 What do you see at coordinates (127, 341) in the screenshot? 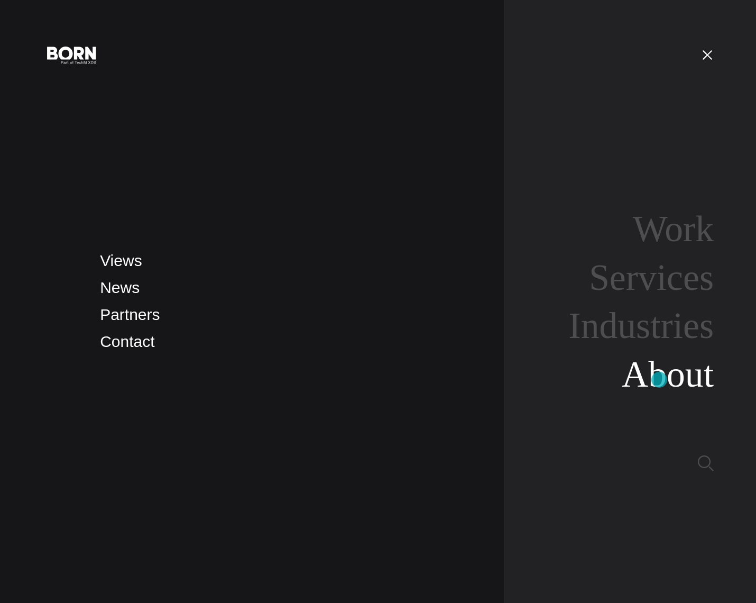
I see `a: Contact` at bounding box center [127, 341].